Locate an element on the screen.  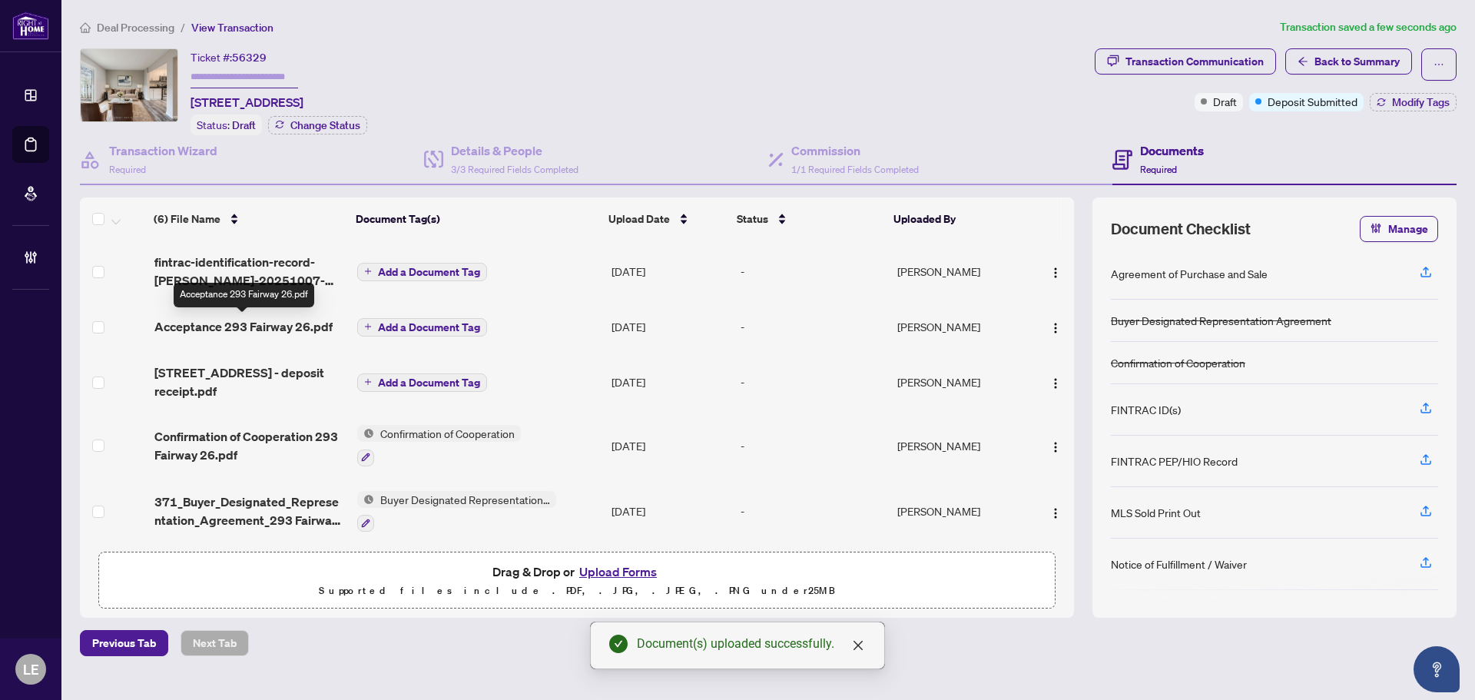
span: Upload Date is located at coordinates (639, 219).